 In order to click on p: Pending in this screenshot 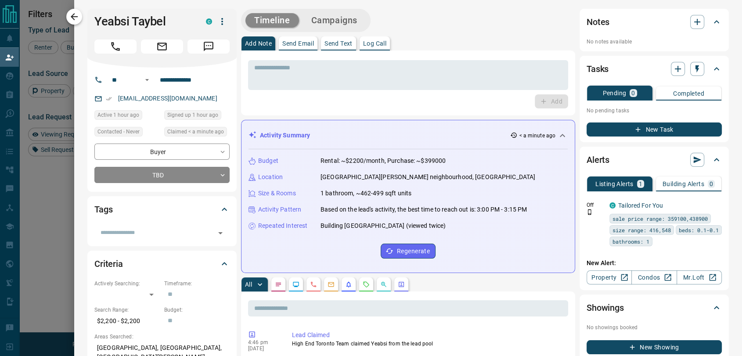, I will do `click(614, 93)`.